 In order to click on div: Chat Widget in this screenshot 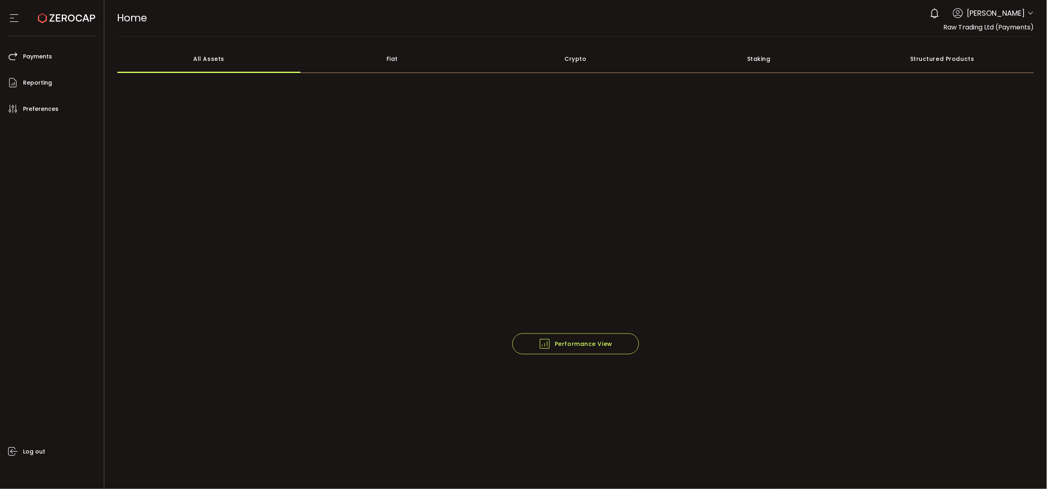, I will do `click(1027, 470)`.